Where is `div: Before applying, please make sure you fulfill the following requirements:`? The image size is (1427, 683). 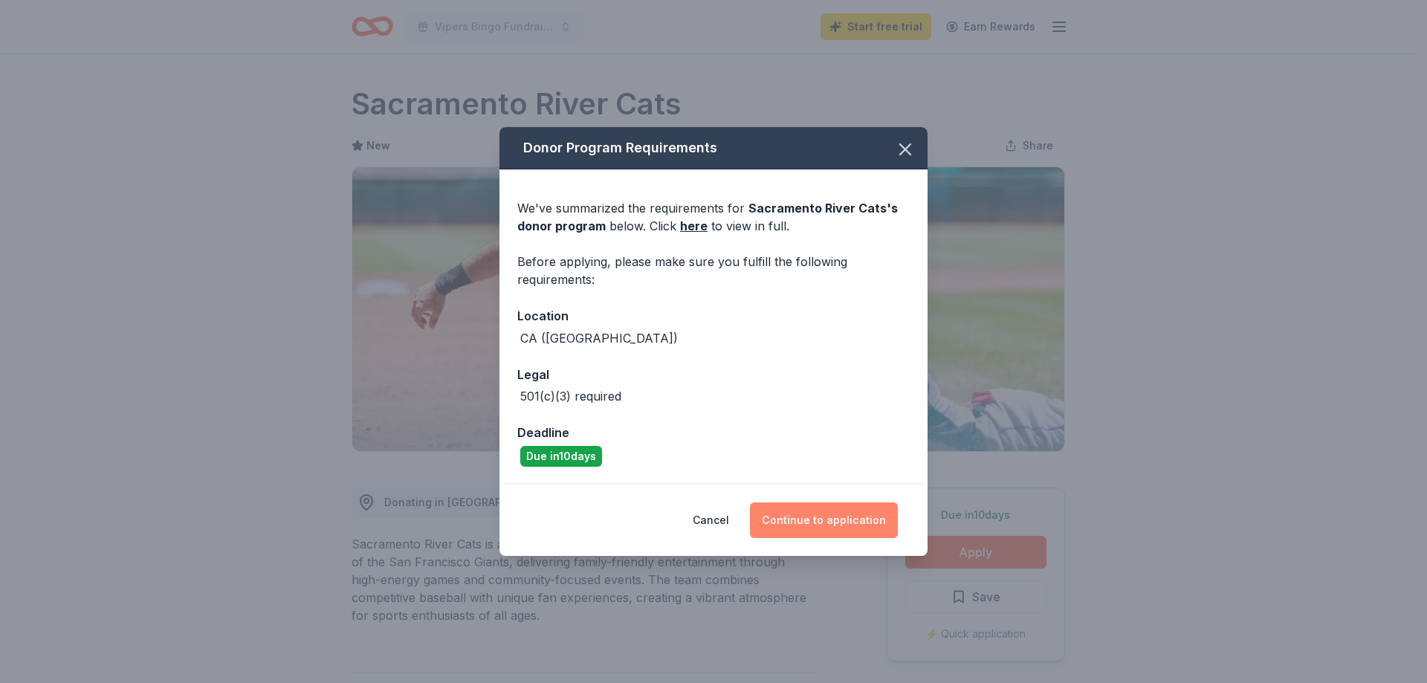 div: Before applying, please make sure you fulfill the following requirements: is located at coordinates (713, 270).